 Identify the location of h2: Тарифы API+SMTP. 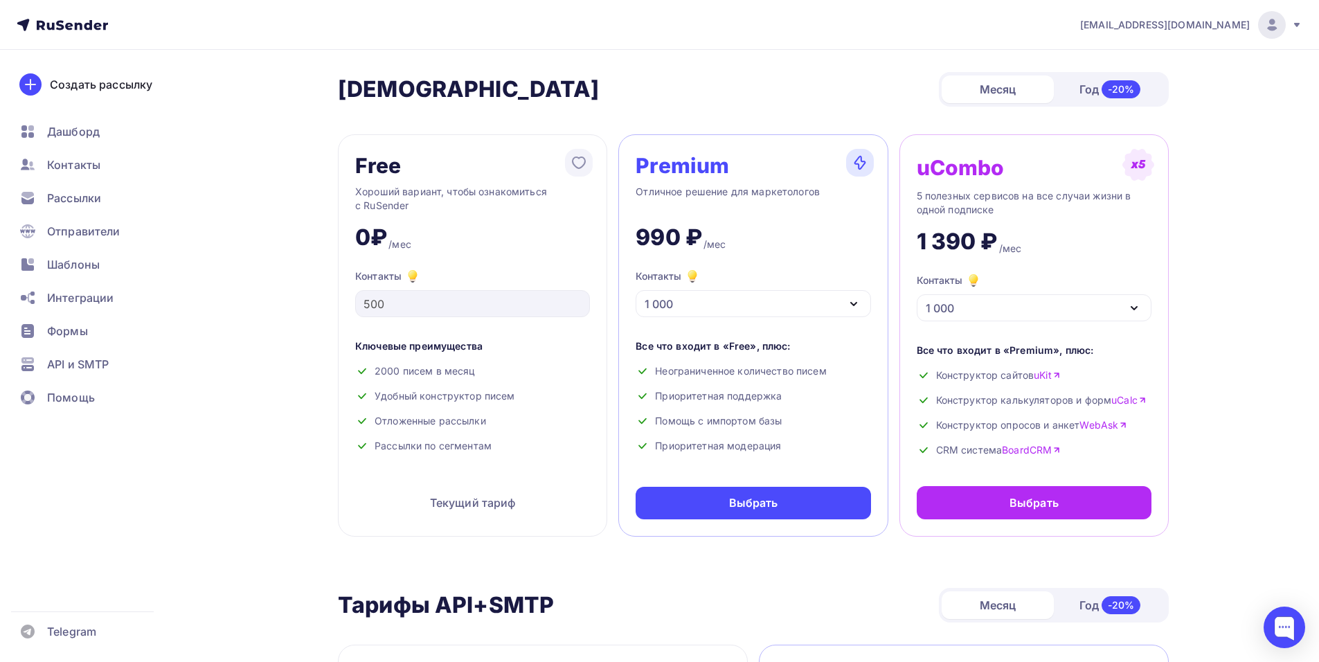
(446, 605).